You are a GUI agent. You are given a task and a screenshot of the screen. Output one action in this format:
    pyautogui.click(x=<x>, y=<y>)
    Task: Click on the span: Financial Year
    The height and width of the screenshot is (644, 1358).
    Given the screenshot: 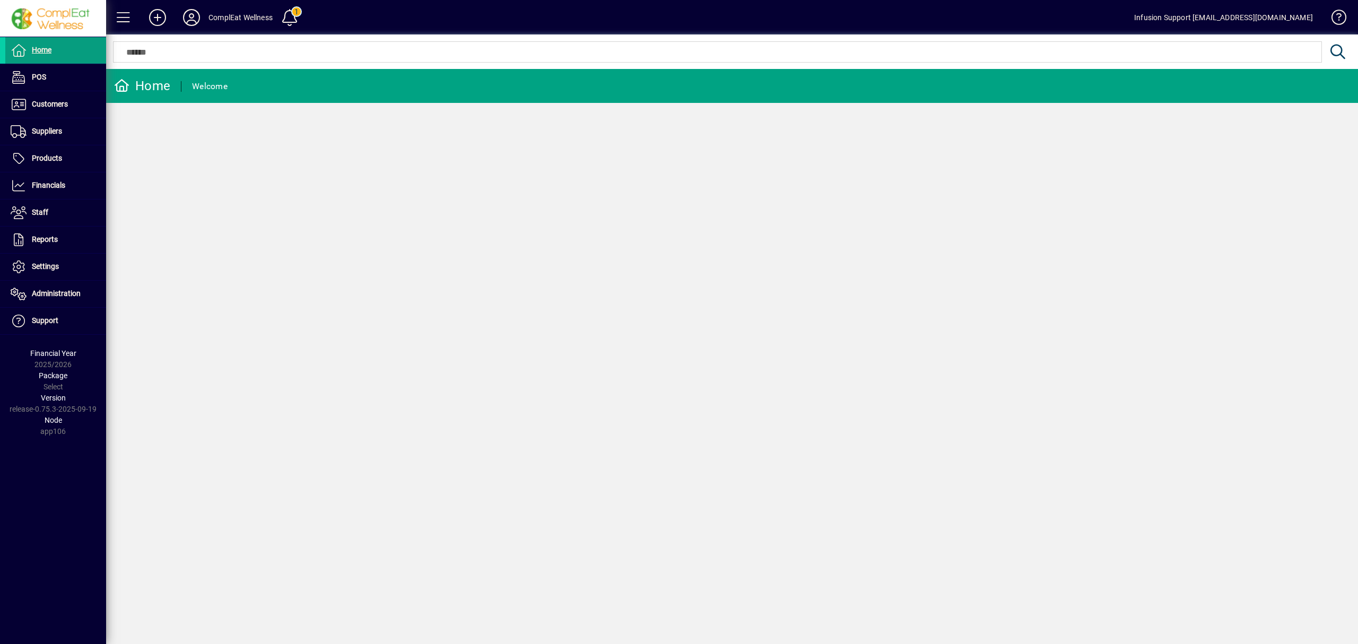 What is the action you would take?
    pyautogui.click(x=53, y=353)
    